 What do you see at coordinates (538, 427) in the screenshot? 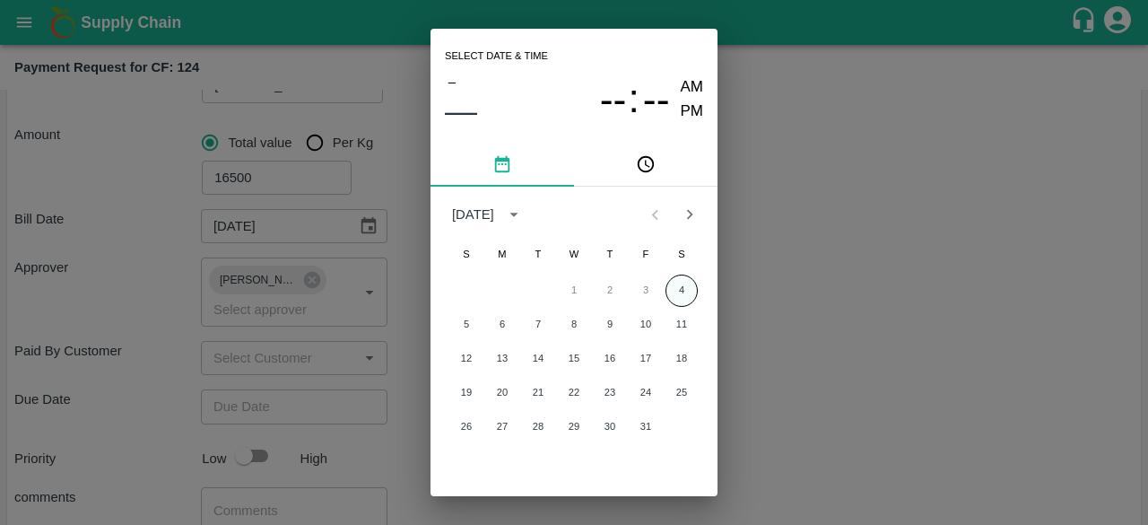
I see `button: 28` at bounding box center [538, 427].